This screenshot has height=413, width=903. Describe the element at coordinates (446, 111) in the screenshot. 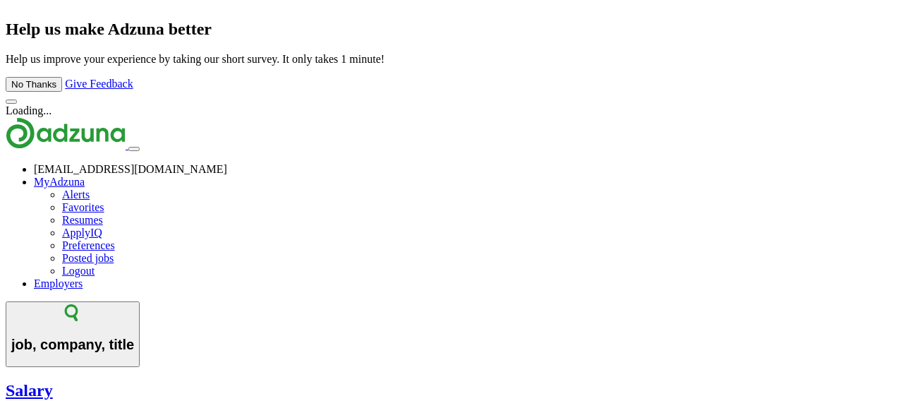

I see `div: Loading...` at that location.